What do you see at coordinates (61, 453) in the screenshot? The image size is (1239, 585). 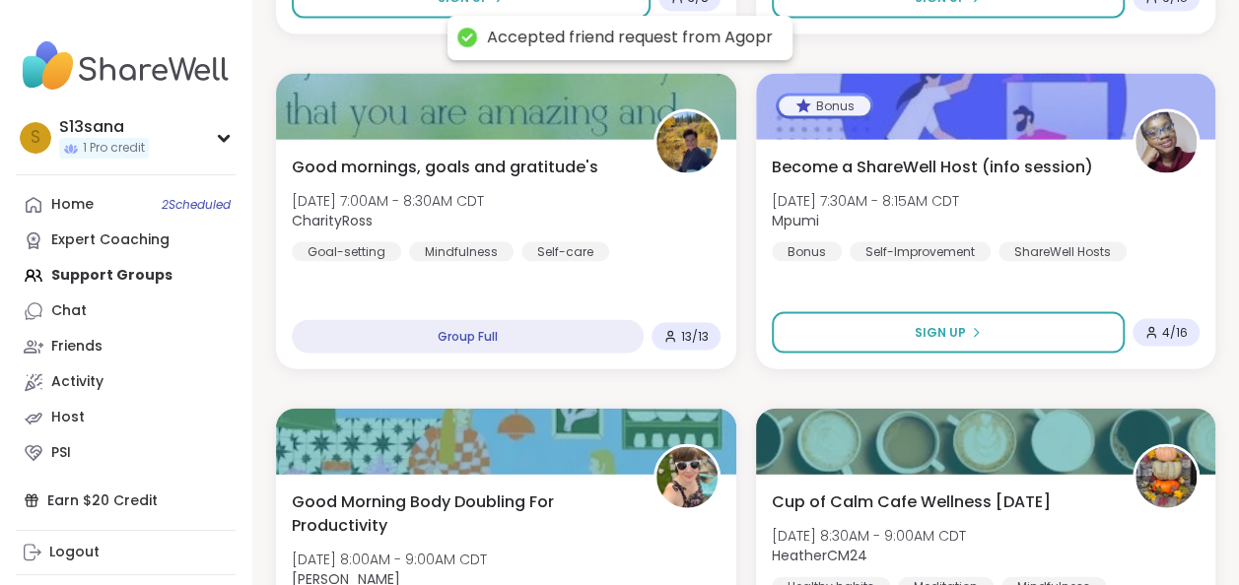 I see `div: PSI` at bounding box center [61, 453].